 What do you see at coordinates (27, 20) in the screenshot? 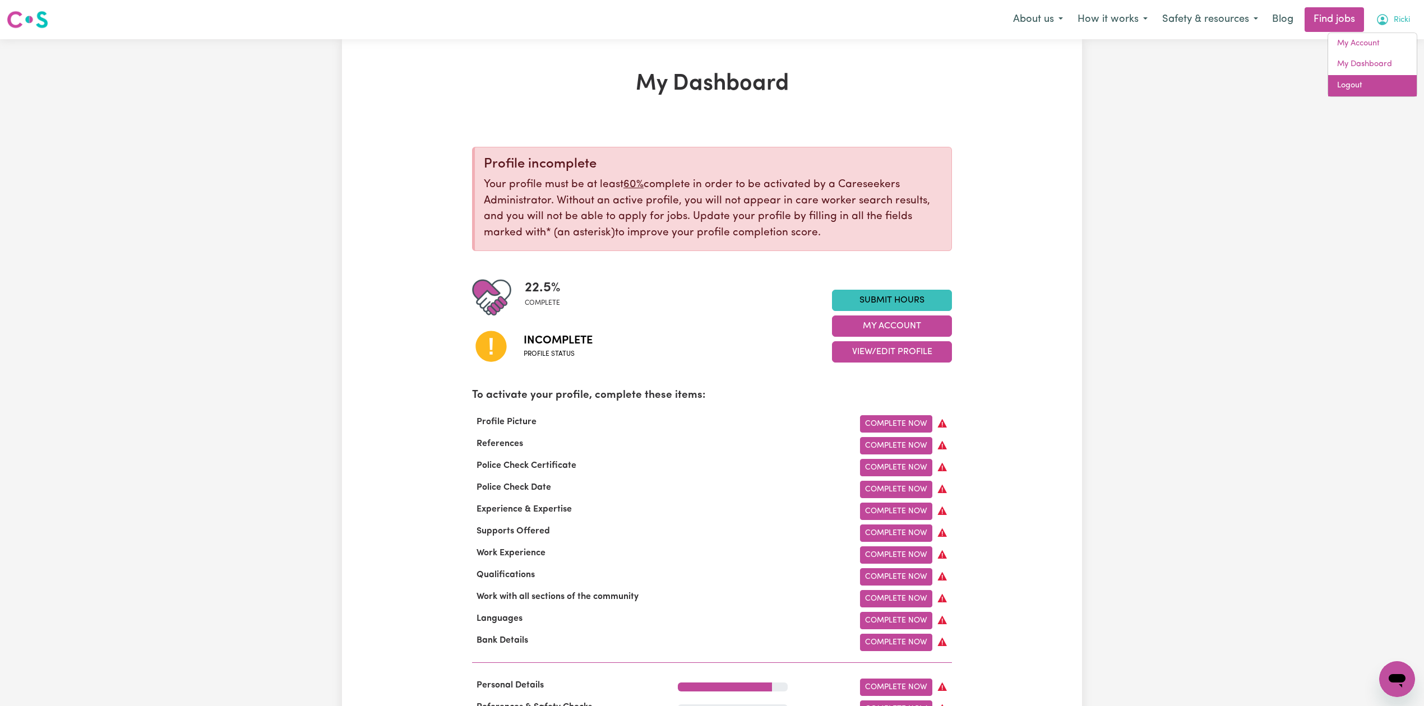
I see `a: Careseekers logo` at bounding box center [27, 20].